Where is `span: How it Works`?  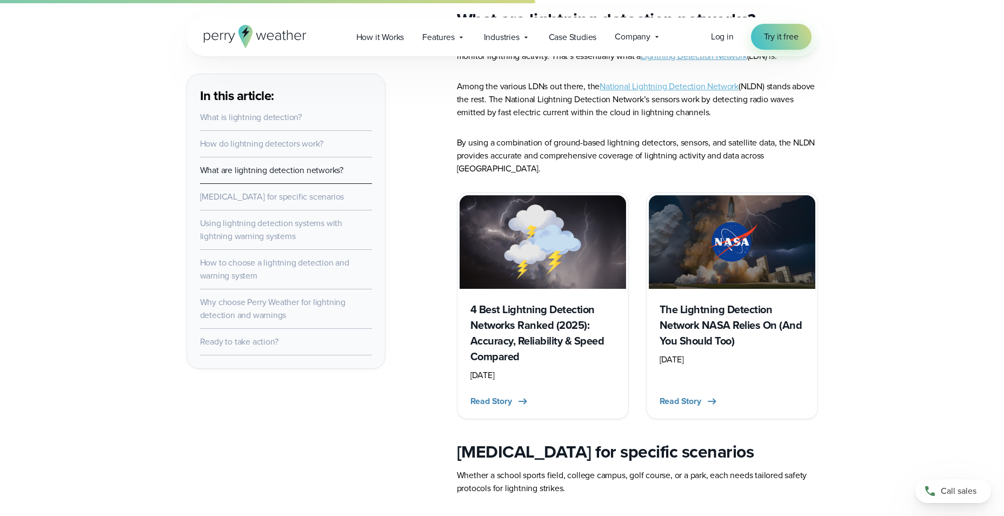
span: How it Works is located at coordinates (380, 37).